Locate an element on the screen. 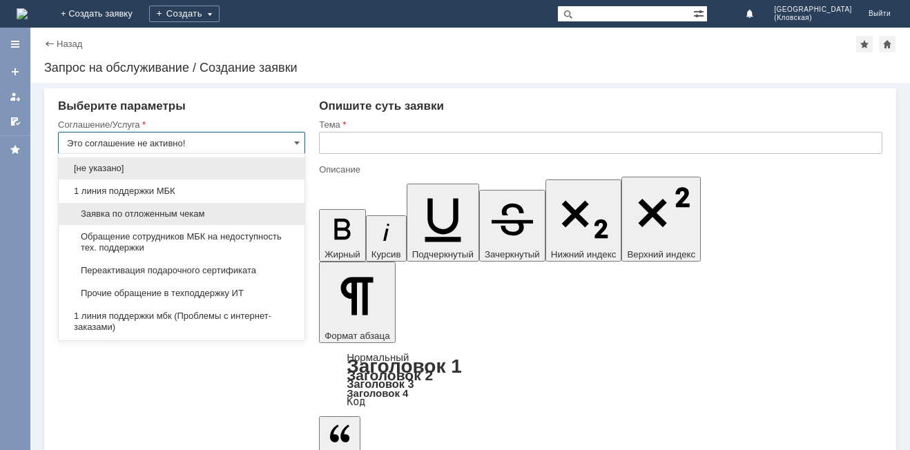 This screenshot has height=450, width=910. a: Код is located at coordinates (355, 402).